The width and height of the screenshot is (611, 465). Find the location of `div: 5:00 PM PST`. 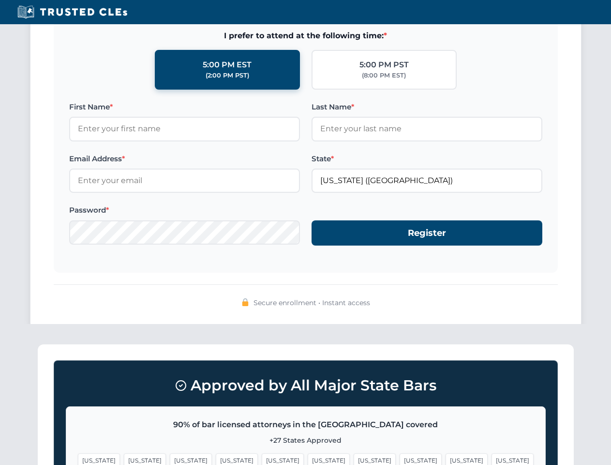

div: 5:00 PM PST is located at coordinates (384, 65).